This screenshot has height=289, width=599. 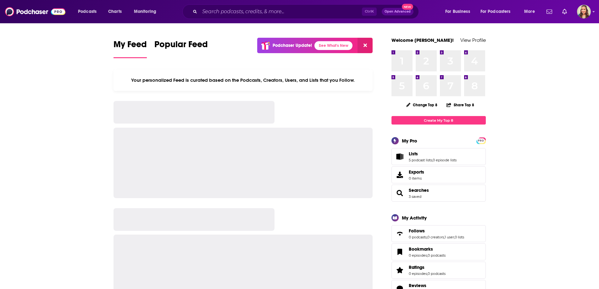 I want to click on a: Exports, so click(x=439, y=175).